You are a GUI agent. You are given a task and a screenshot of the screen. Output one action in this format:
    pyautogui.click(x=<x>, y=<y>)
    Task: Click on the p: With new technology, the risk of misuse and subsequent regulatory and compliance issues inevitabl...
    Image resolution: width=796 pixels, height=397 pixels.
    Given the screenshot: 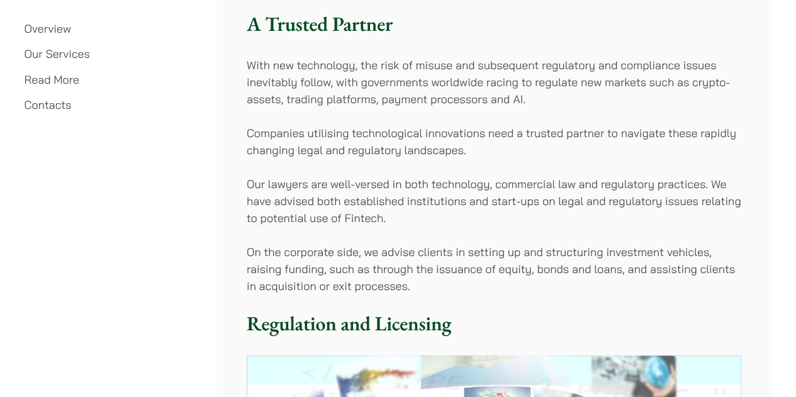 What is the action you would take?
    pyautogui.click(x=494, y=82)
    